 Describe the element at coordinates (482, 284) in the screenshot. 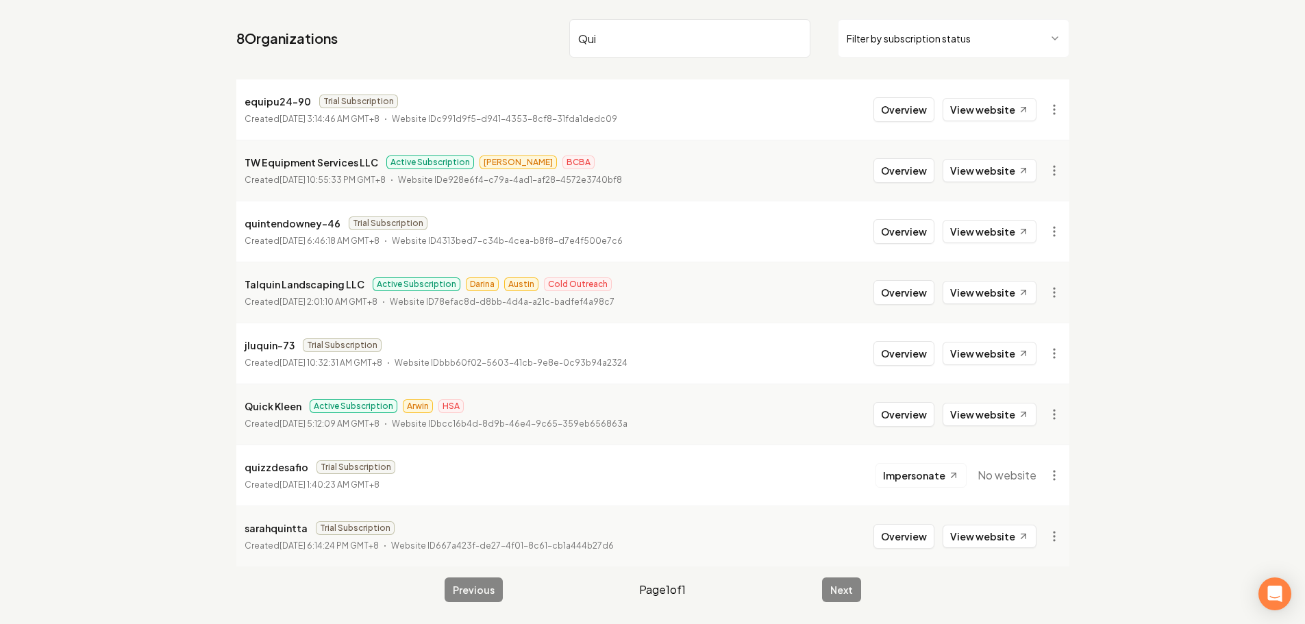

I see `span: Darina` at that location.